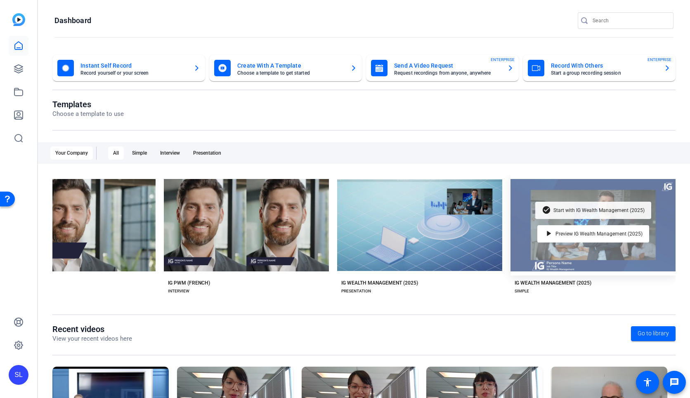 The height and width of the screenshot is (398, 690). What do you see at coordinates (71, 153) in the screenshot?
I see `div: Your Company` at bounding box center [71, 153].